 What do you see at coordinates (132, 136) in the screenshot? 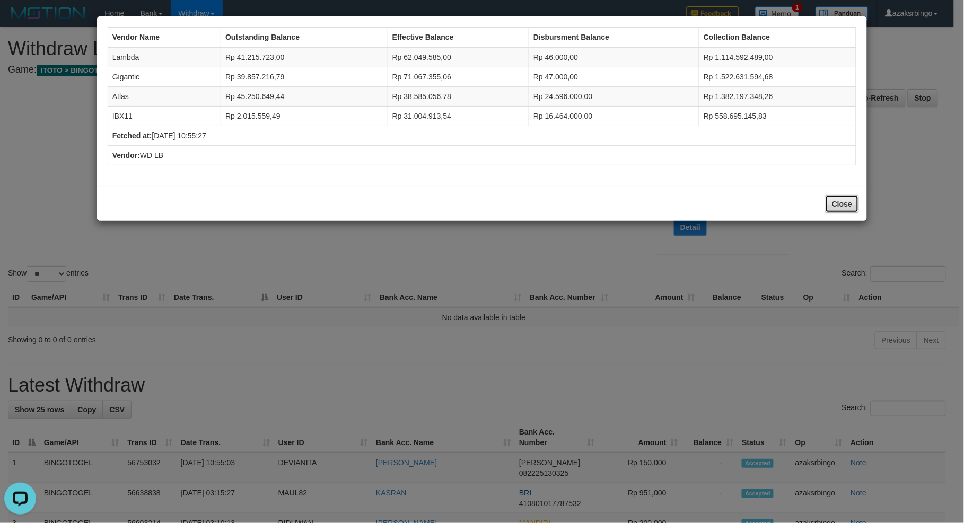
I see `b: Fetched at:` at bounding box center [132, 136].